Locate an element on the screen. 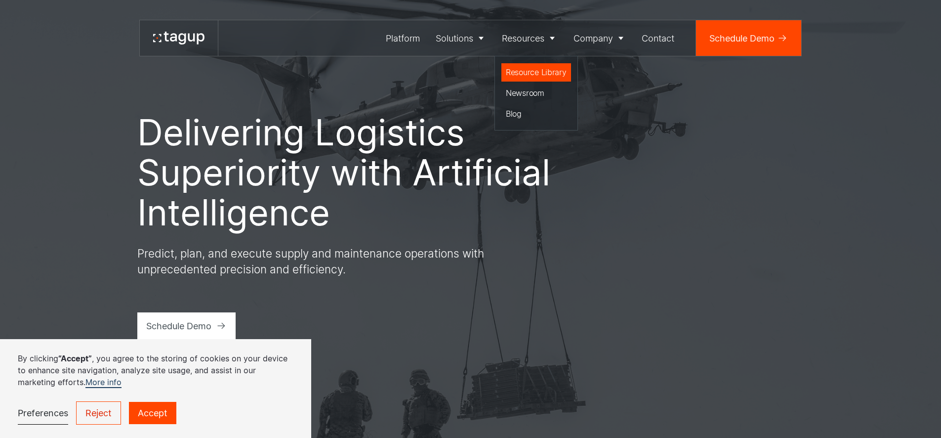 This screenshot has height=438, width=941. p: Predict, plan, and execute supply and maintenance operations with unprecedented precision and eff... is located at coordinates (315, 261).